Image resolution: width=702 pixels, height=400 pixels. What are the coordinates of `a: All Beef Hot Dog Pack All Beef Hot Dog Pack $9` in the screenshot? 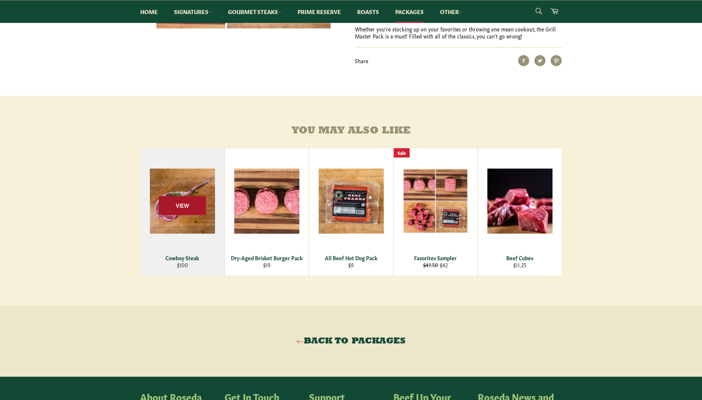 It's located at (351, 212).